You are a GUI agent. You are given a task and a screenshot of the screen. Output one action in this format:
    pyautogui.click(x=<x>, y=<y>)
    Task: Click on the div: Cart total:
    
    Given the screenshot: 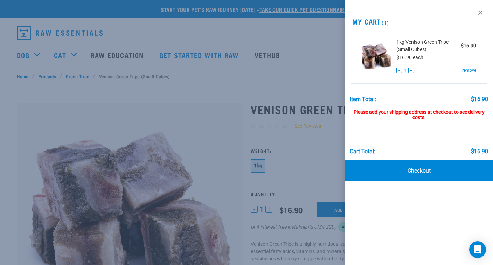 What is the action you would take?
    pyautogui.click(x=363, y=152)
    